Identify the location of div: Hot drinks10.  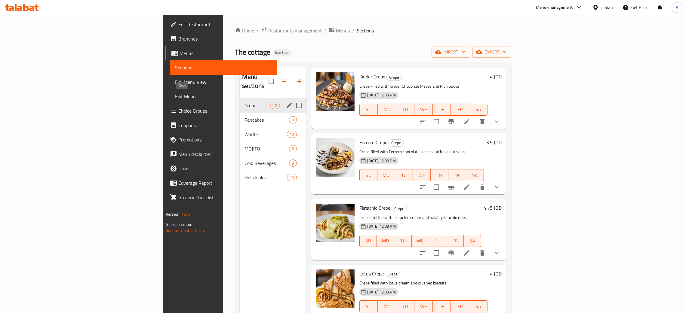
(273, 178).